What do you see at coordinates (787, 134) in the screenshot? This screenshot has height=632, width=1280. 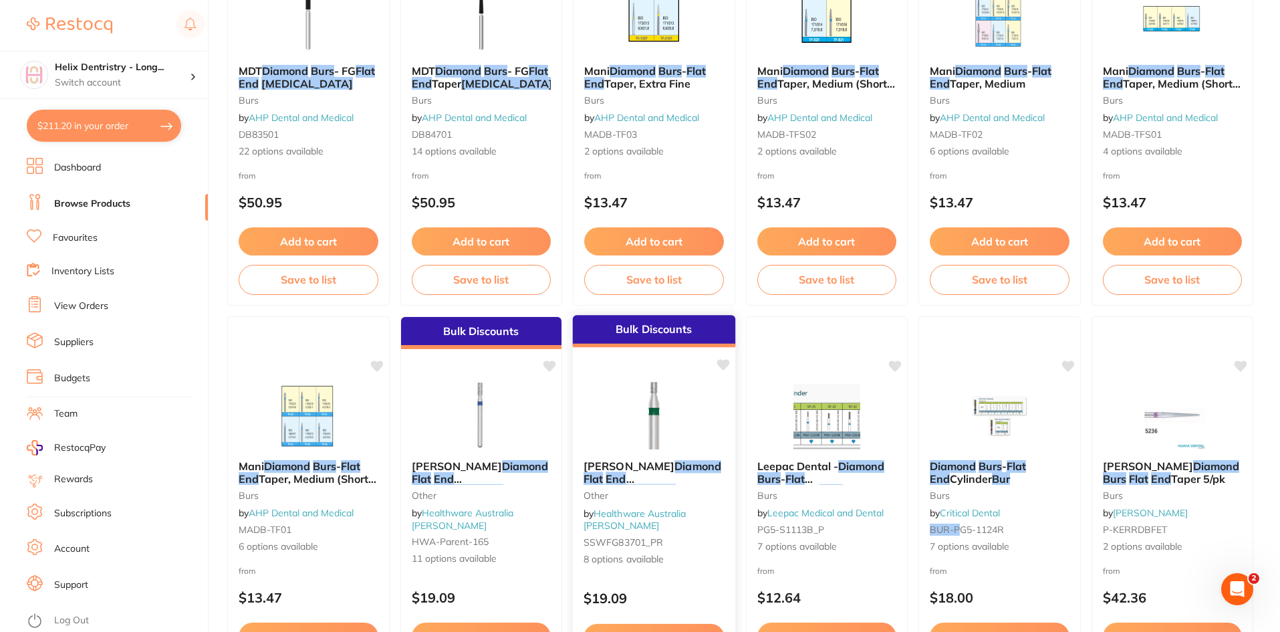 I see `span: MADB-TFS02` at bounding box center [787, 134].